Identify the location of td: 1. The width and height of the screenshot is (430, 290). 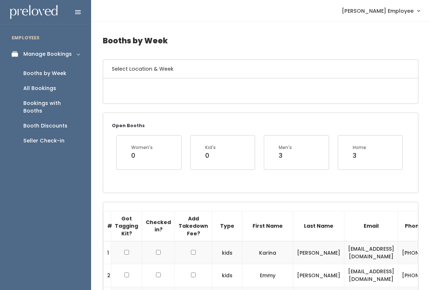
(107, 252).